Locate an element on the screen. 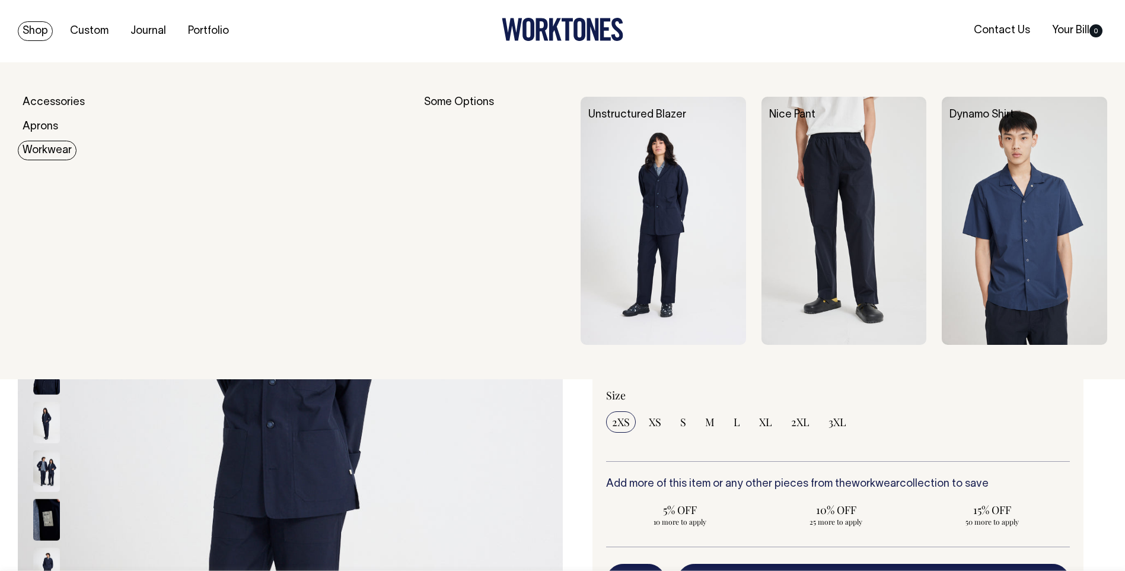 The height and width of the screenshot is (571, 1125). input: M is located at coordinates (710, 422).